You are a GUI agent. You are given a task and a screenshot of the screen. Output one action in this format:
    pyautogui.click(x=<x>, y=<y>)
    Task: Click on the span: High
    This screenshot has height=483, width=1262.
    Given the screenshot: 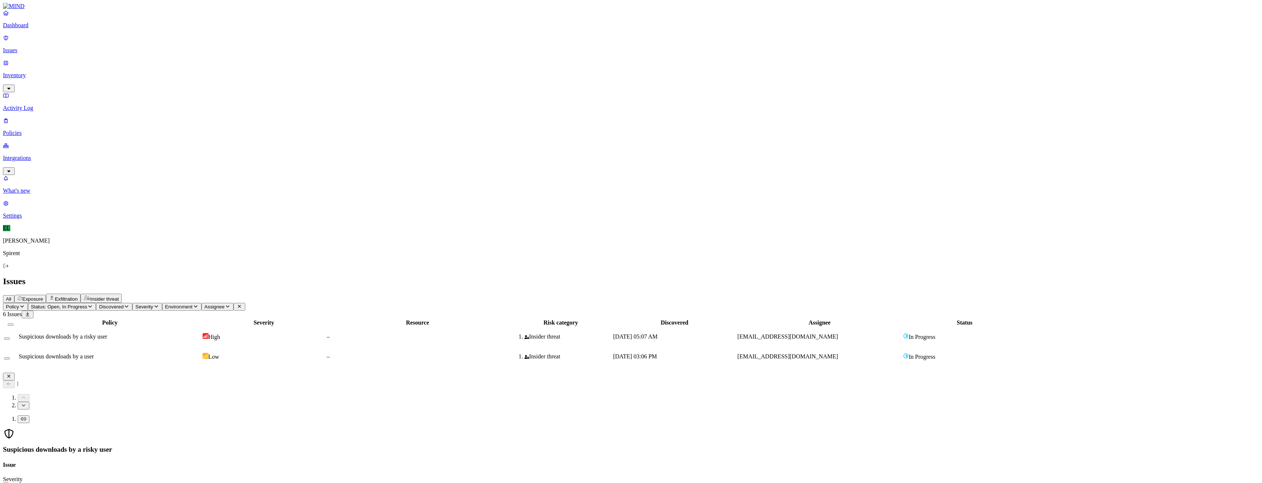 What is the action you would take?
    pyautogui.click(x=214, y=337)
    